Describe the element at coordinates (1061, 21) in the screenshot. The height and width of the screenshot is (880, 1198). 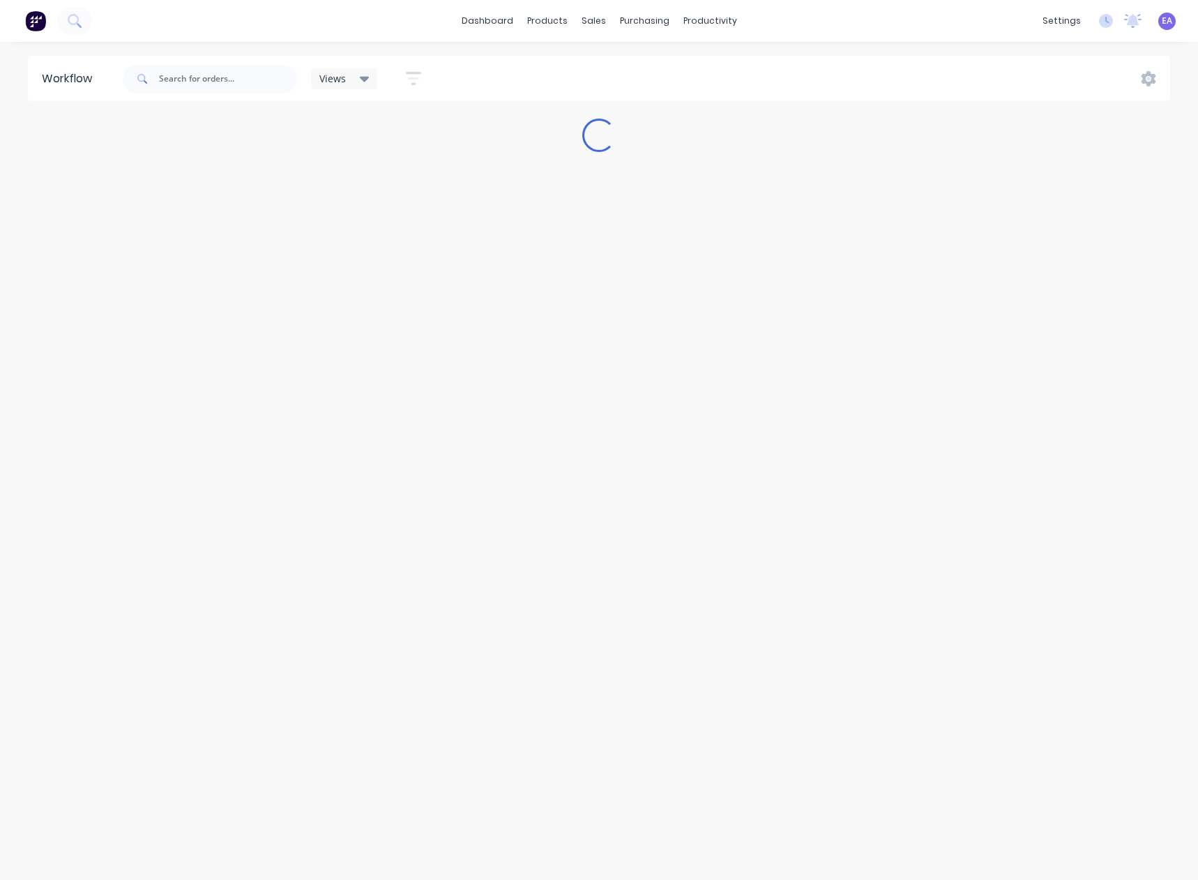
I see `div: settings` at that location.